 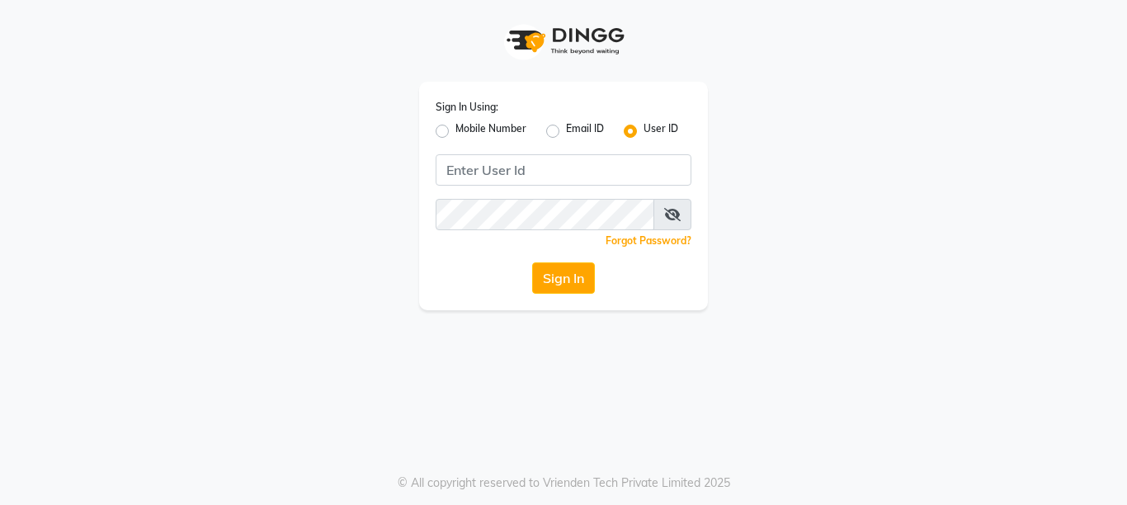 What do you see at coordinates (648, 240) in the screenshot?
I see `a: Forgot Password?` at bounding box center [648, 240].